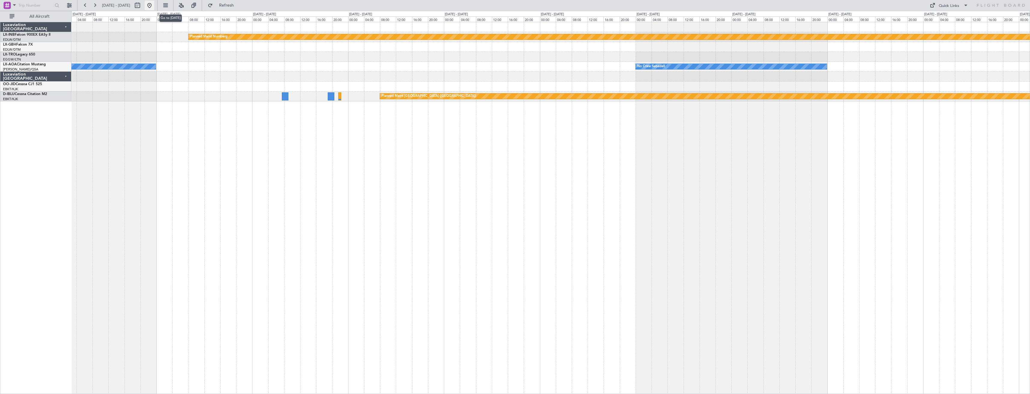 This screenshot has width=1030, height=394. What do you see at coordinates (9, 94) in the screenshot?
I see `span: D-IBLU` at bounding box center [9, 94].